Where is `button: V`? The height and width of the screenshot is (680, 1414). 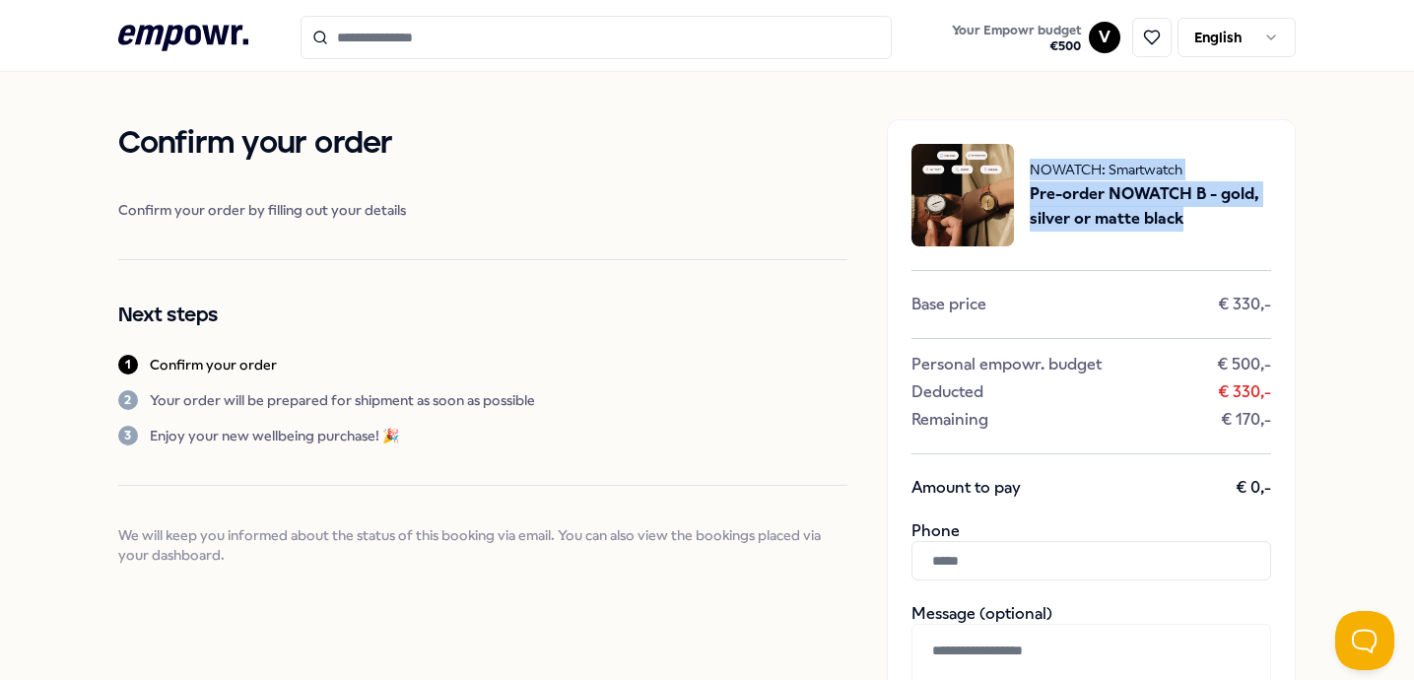 button: V is located at coordinates (1105, 37).